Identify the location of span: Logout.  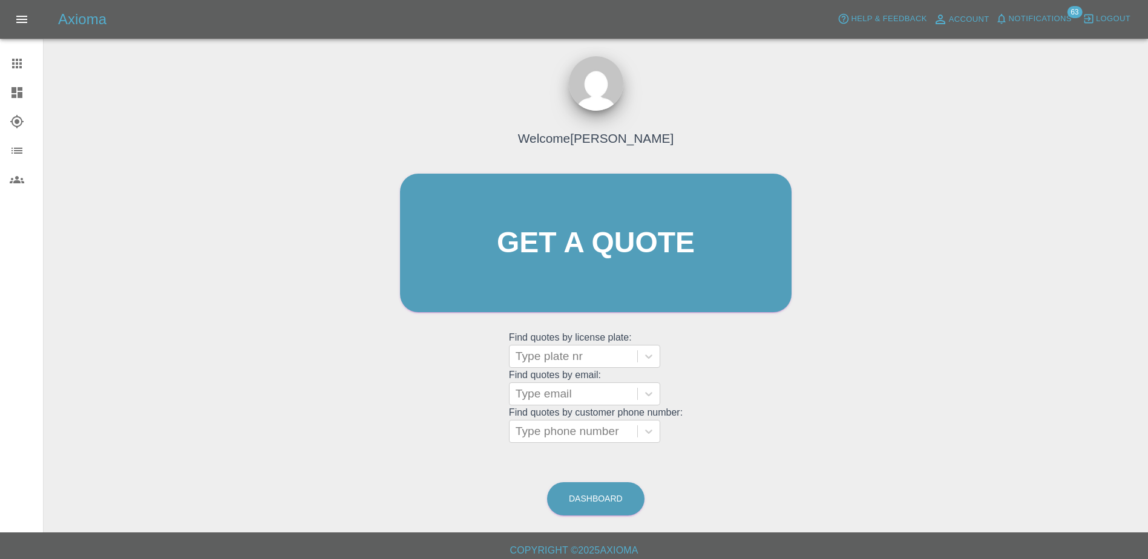
(1113, 19).